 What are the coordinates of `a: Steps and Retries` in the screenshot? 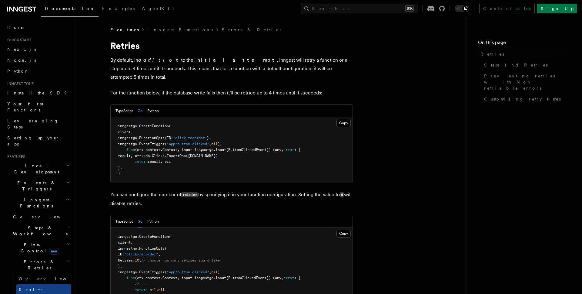 It's located at (526, 65).